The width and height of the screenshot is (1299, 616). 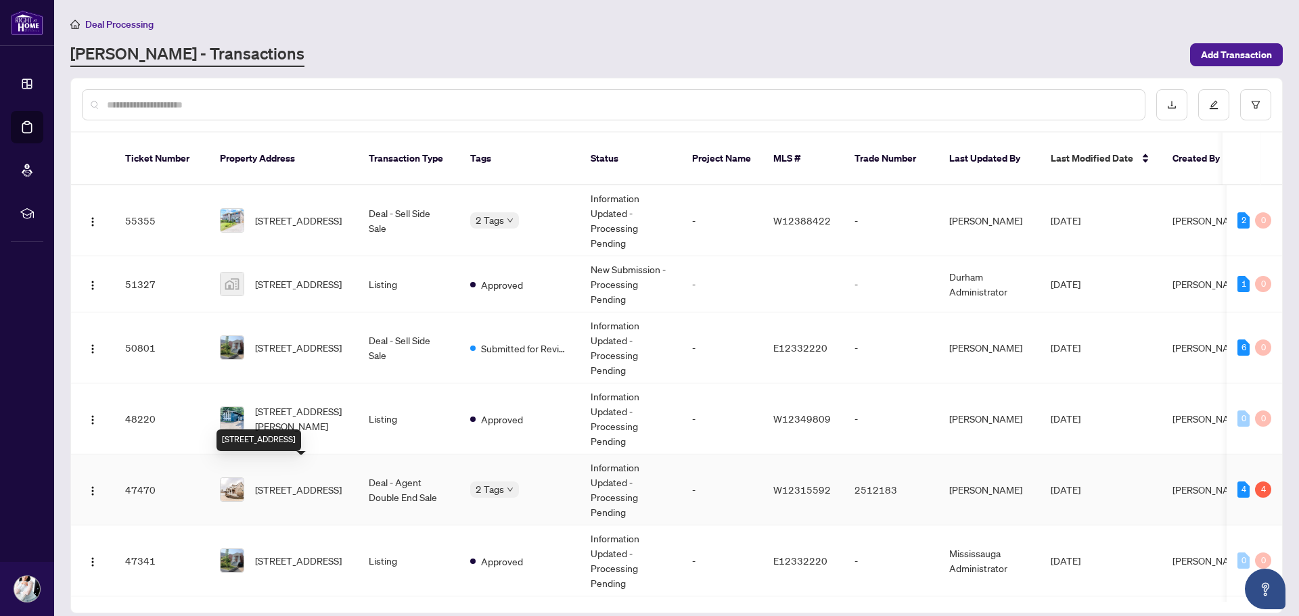 I want to click on button: Add Transaction, so click(x=1236, y=55).